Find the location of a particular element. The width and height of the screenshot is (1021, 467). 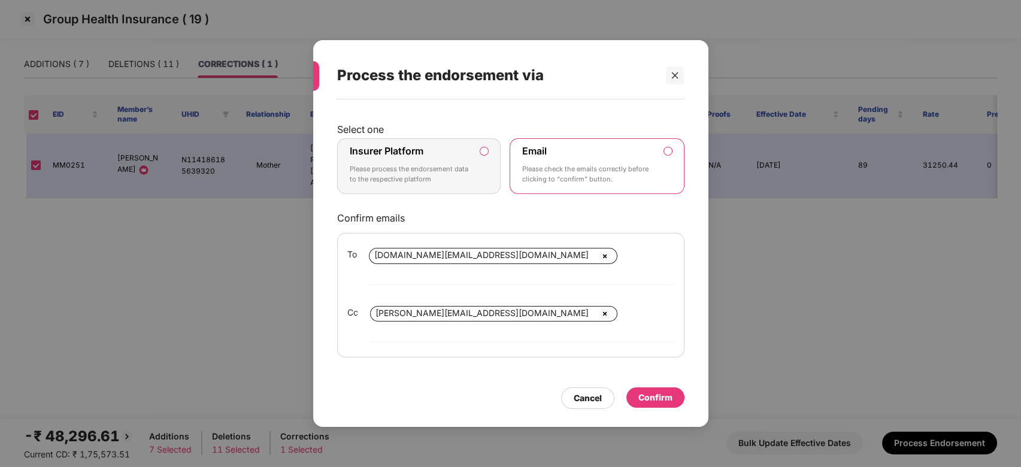

input: Insurer PlatformPlease process the endorsement data to the respective platform is located at coordinates (484, 151).